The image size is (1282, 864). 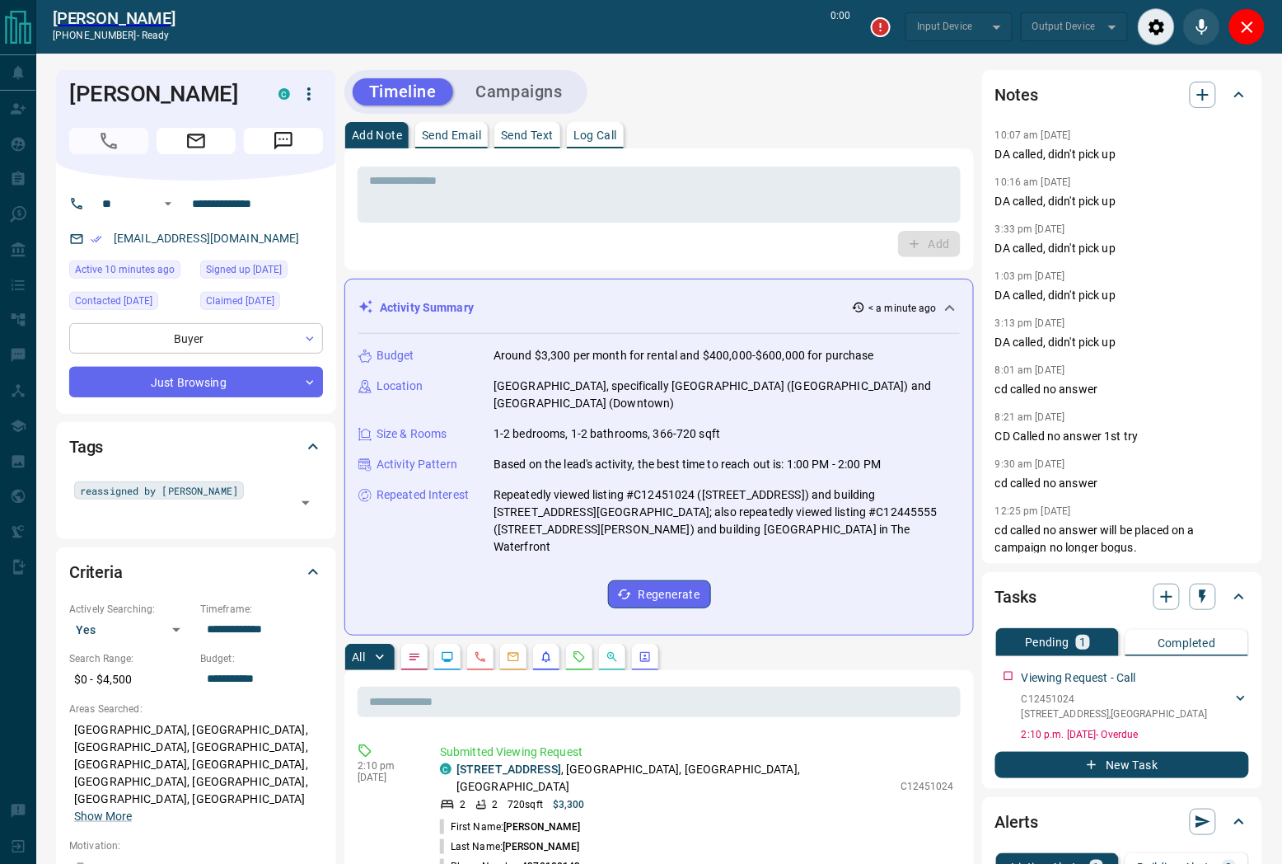 I want to click on div: Mute, so click(x=1202, y=26).